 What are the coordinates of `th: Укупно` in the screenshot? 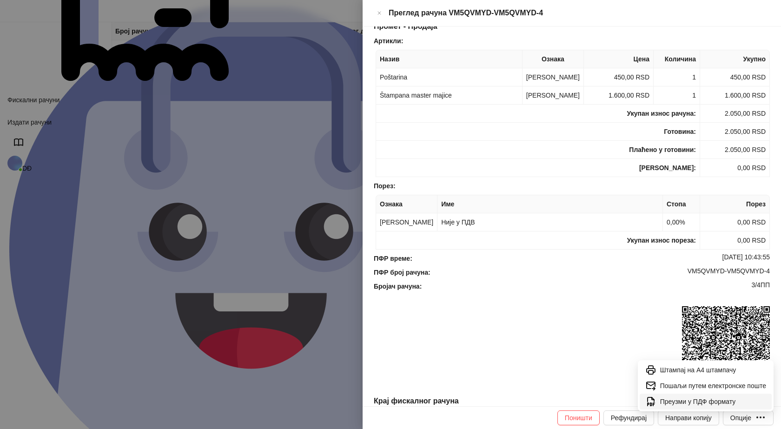 It's located at (735, 59).